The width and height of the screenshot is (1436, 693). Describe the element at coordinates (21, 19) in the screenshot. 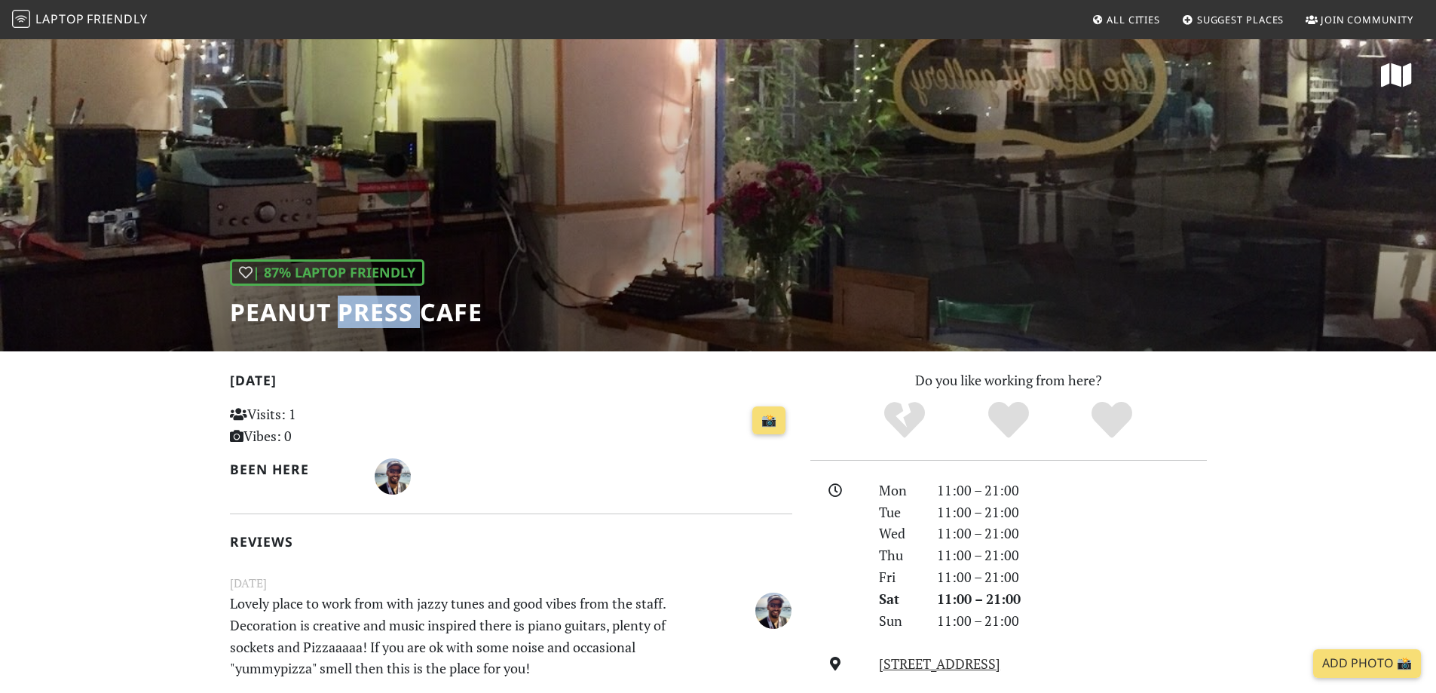

I see `img: LaptopFriendly` at that location.